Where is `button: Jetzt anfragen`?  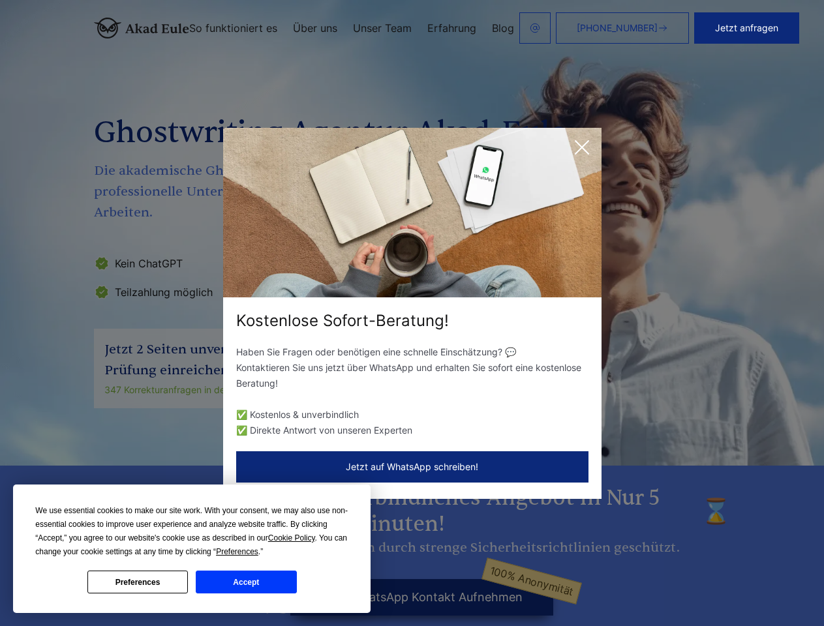 button: Jetzt anfragen is located at coordinates (746, 28).